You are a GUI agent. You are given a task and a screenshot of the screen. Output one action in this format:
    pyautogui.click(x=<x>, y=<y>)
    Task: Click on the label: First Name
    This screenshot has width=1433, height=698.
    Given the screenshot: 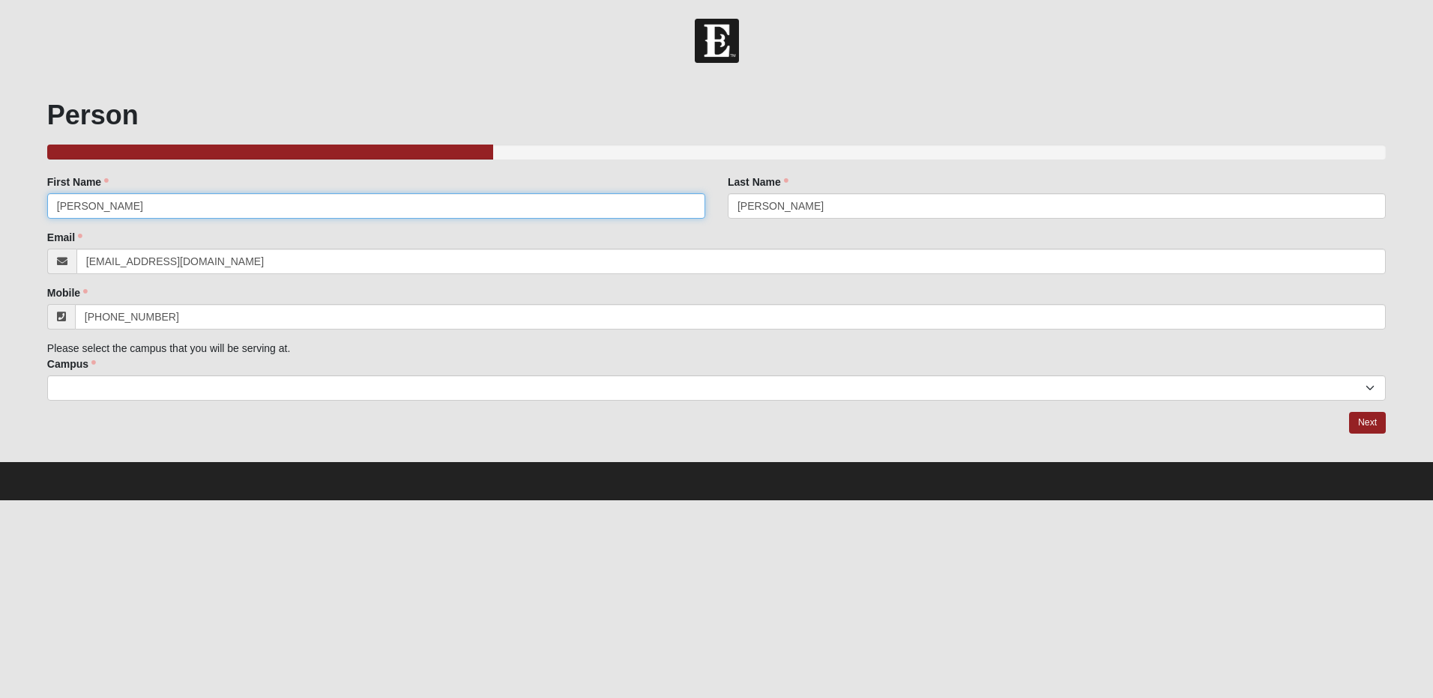 What is the action you would take?
    pyautogui.click(x=78, y=182)
    